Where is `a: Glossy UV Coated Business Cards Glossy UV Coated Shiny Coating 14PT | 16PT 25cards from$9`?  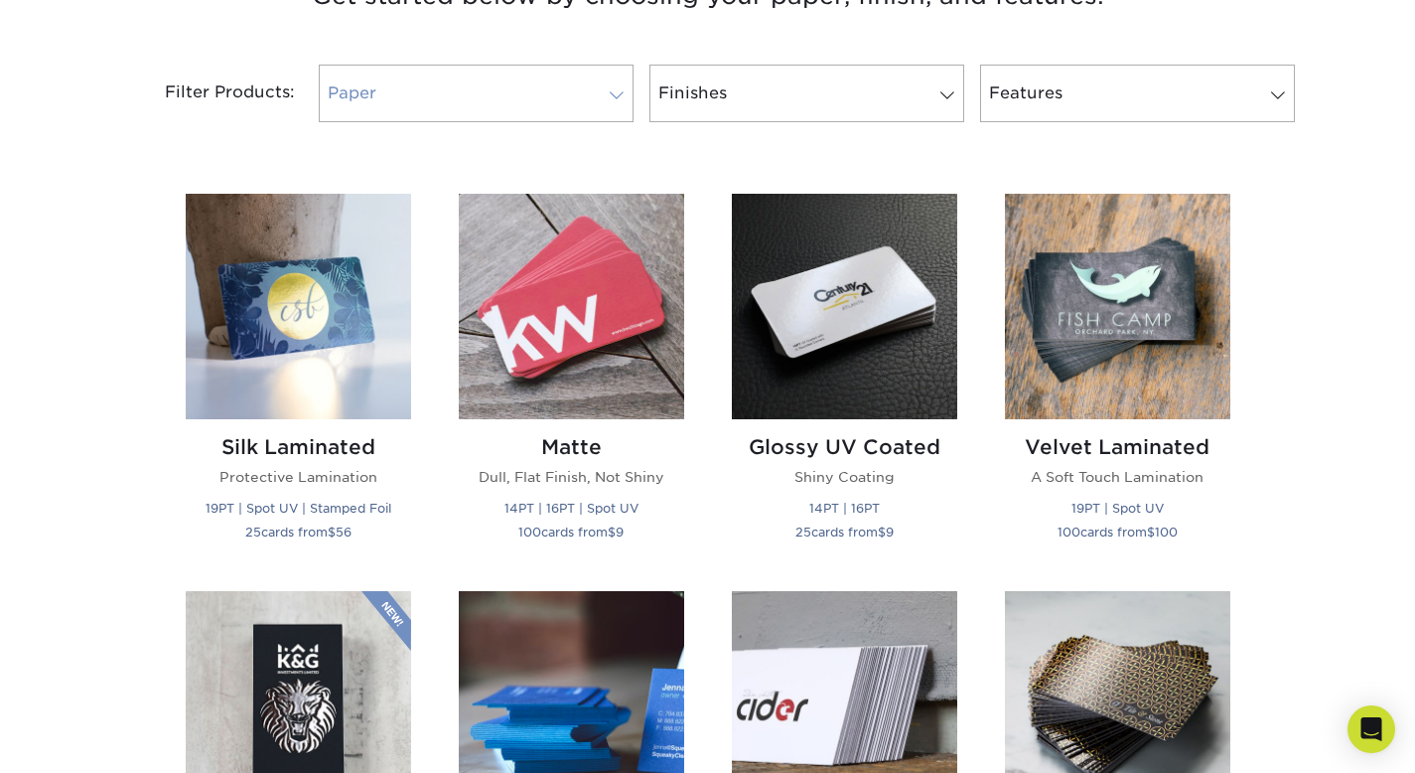 a: Glossy UV Coated Business Cards Glossy UV Coated Shiny Coating 14PT | 16PT 25cards from$9 is located at coordinates (844, 379).